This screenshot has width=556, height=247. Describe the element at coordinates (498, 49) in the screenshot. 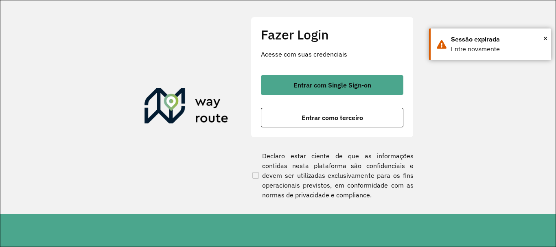

I see `div: Entre novamente` at that location.